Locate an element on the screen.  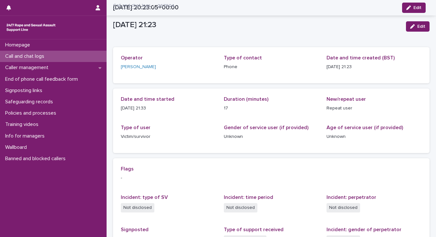
p: Info for managers is located at coordinates (26, 136).